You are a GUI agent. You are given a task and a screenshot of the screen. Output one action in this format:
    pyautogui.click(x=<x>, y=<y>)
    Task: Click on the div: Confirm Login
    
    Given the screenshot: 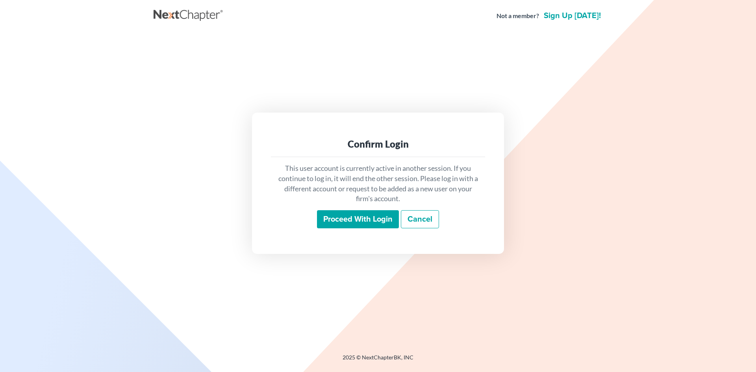 What is the action you would take?
    pyautogui.click(x=378, y=144)
    